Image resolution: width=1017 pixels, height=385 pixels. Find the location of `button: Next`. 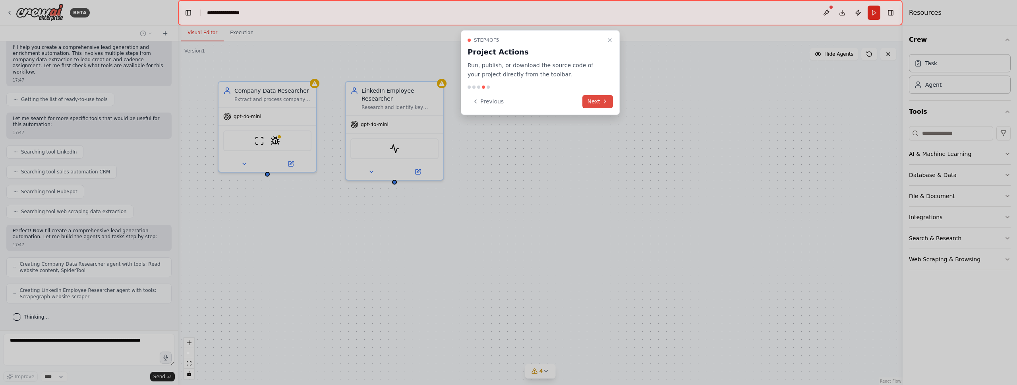

button: Next is located at coordinates (598, 101).